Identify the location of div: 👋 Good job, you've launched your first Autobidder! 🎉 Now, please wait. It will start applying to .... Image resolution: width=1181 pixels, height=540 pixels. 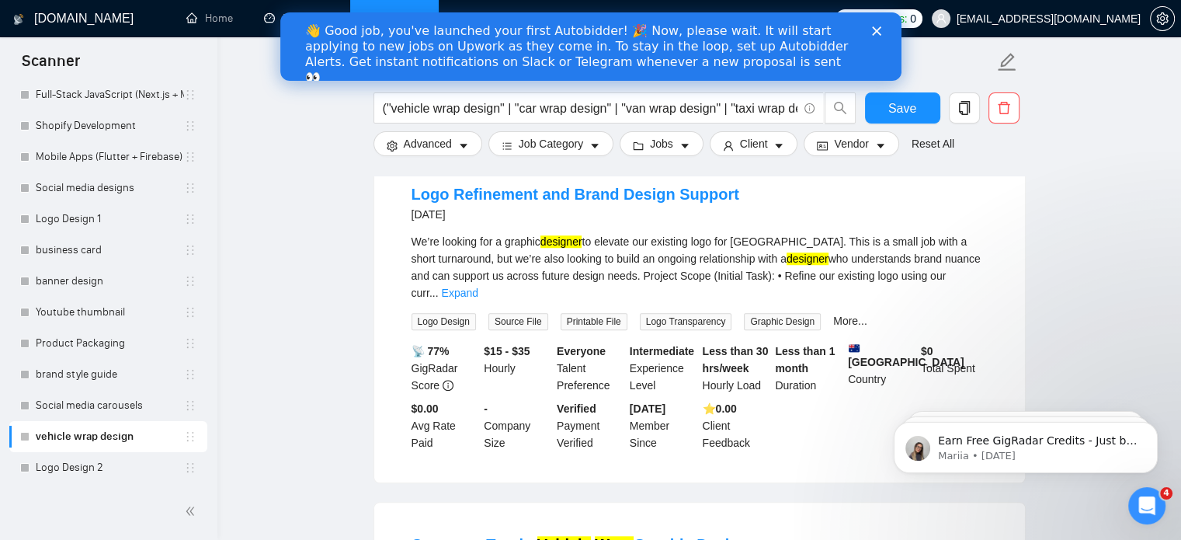
(298, 42).